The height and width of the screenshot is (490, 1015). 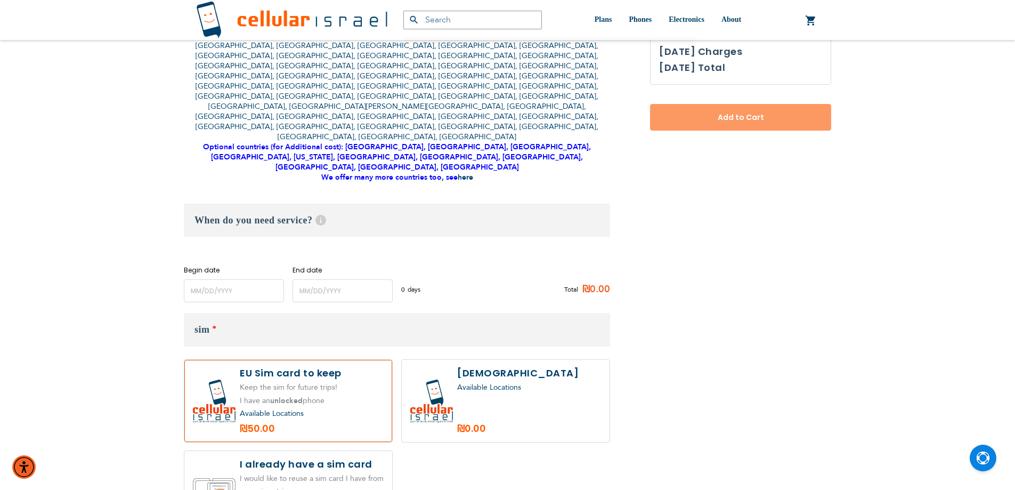 What do you see at coordinates (291, 20) in the screenshot?
I see `img: Cellular Israel Logo` at bounding box center [291, 20].